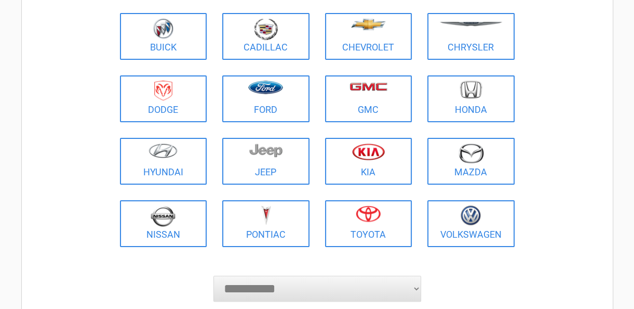 This screenshot has width=634, height=309. Describe the element at coordinates (368, 86) in the screenshot. I see `img: gmc` at that location.